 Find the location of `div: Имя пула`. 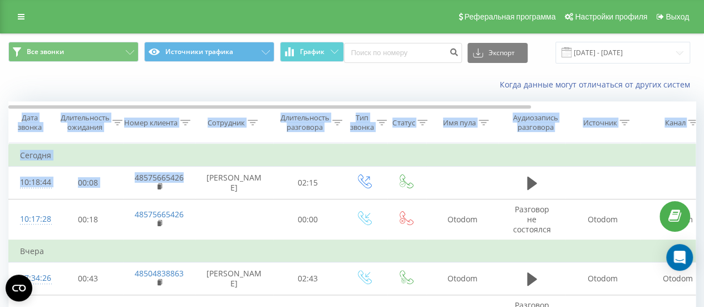

div: Имя пула is located at coordinates (459, 122).